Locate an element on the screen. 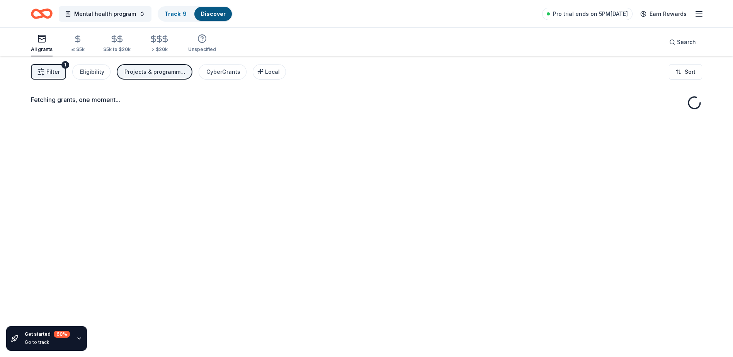  span: Mental health program is located at coordinates (105, 14).